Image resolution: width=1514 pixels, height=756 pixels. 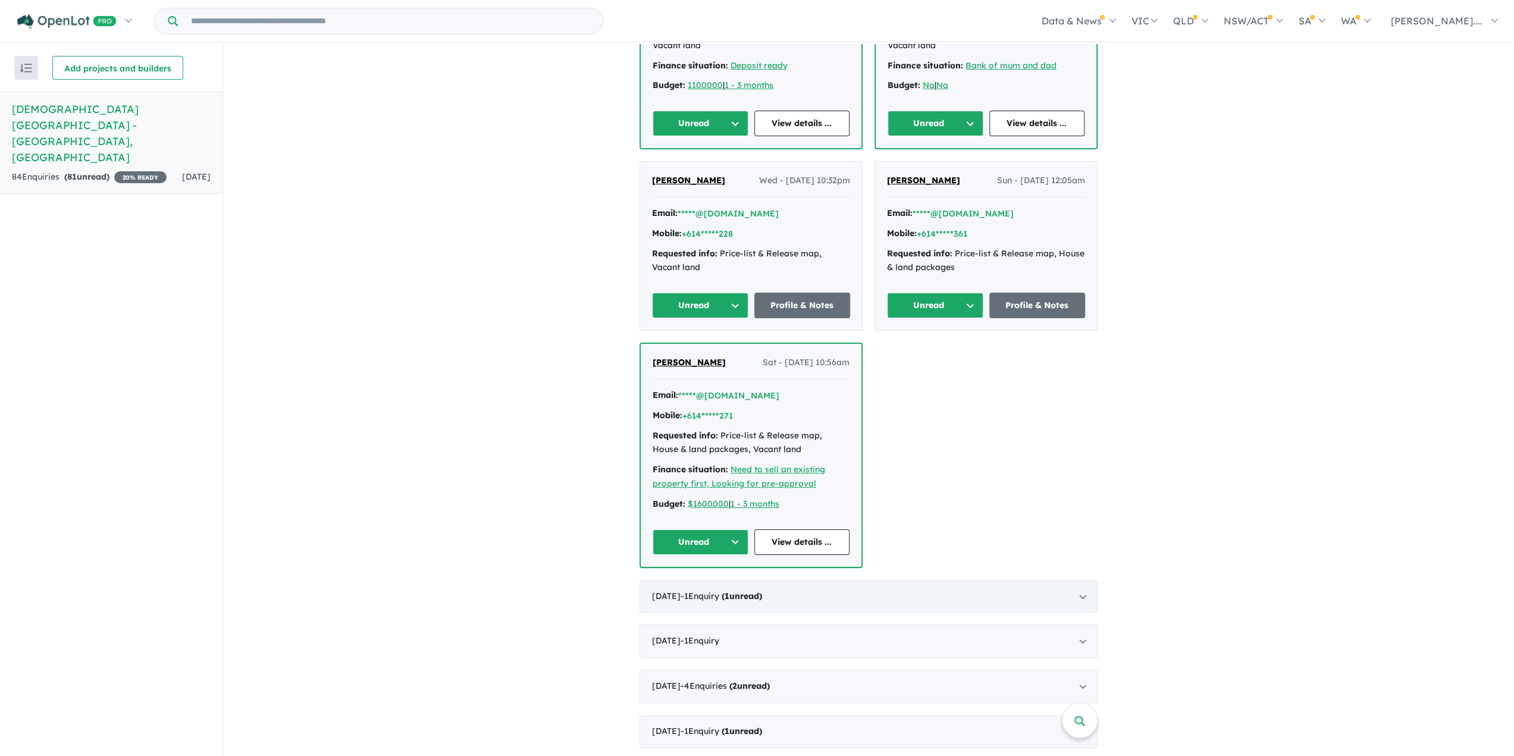 What do you see at coordinates (751, 261) in the screenshot?
I see `div: Price-list & Release map, Vacant land` at bounding box center [751, 261].